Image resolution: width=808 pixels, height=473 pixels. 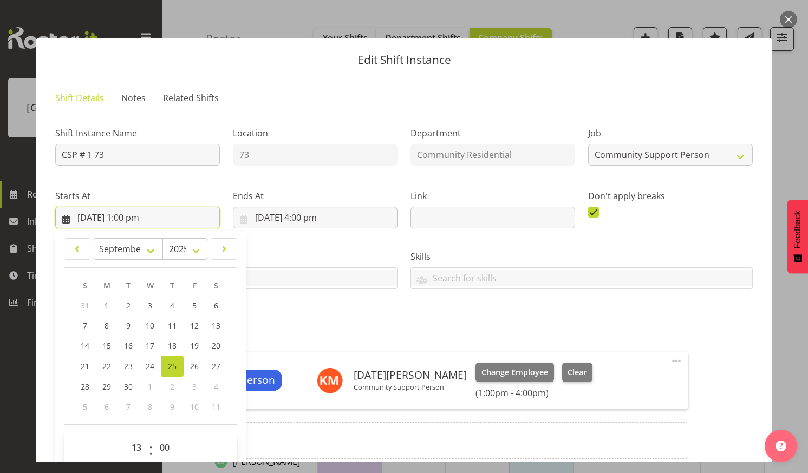 What do you see at coordinates (330, 381) in the screenshot?
I see `img: kartik-mahajan11435.jpg` at bounding box center [330, 381].